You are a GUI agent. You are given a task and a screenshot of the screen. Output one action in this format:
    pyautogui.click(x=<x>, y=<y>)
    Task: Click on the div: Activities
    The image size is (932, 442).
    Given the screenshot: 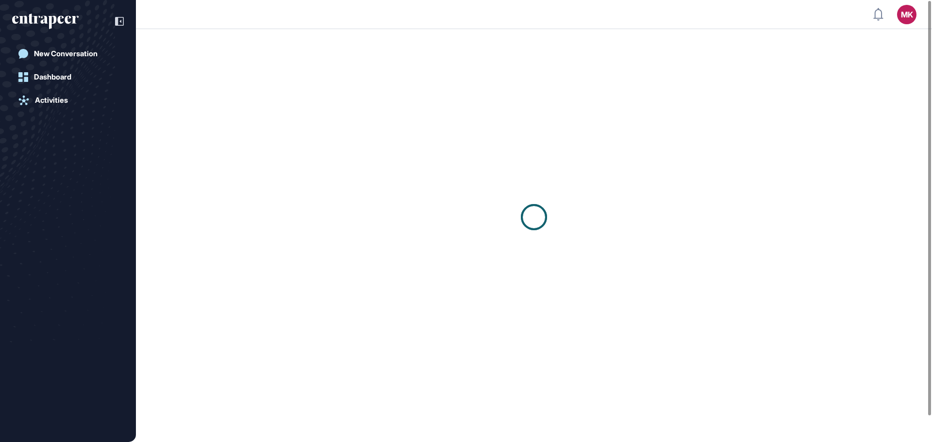 What is the action you would take?
    pyautogui.click(x=51, y=100)
    